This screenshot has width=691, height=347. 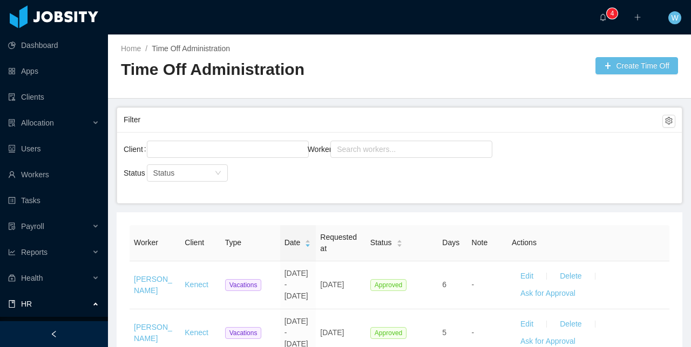 I want to click on span: Days, so click(x=451, y=243).